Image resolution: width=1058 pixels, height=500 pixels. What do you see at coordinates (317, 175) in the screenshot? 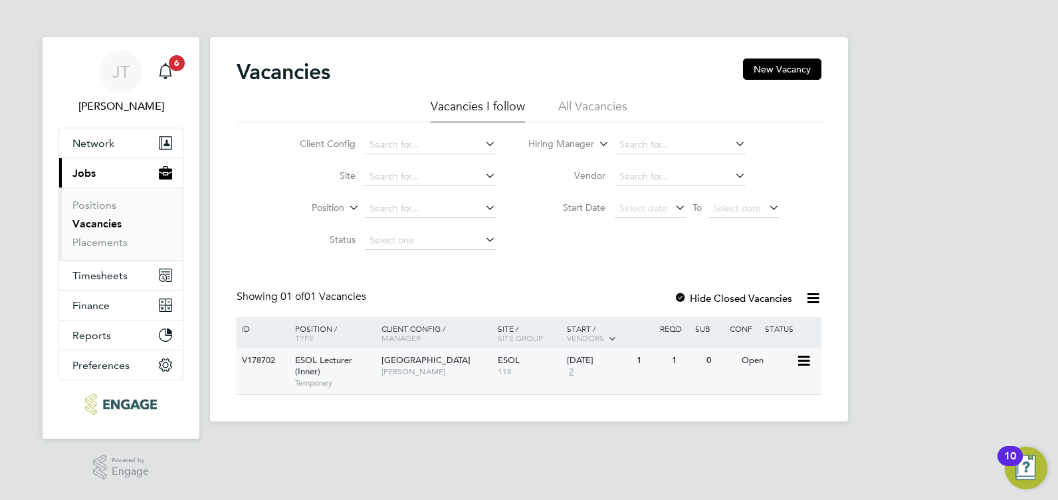
I see `label: Site` at bounding box center [317, 175].